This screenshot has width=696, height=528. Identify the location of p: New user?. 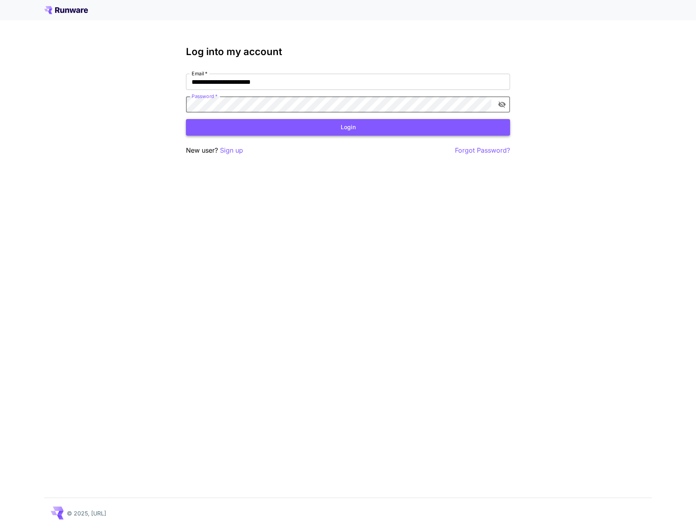
(214, 150).